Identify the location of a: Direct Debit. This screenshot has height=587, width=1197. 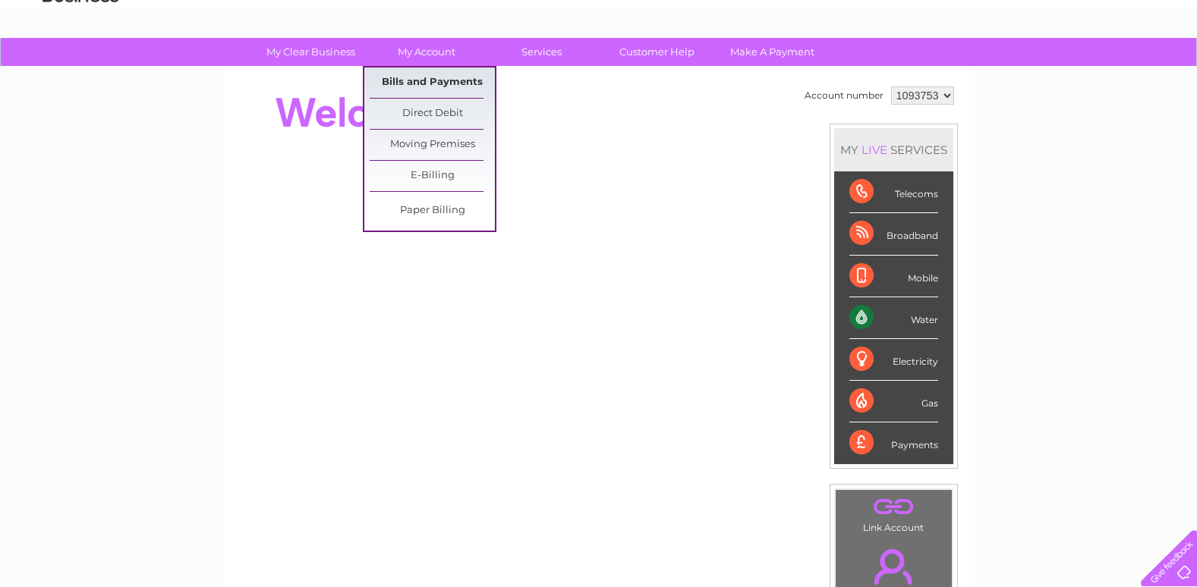
(432, 114).